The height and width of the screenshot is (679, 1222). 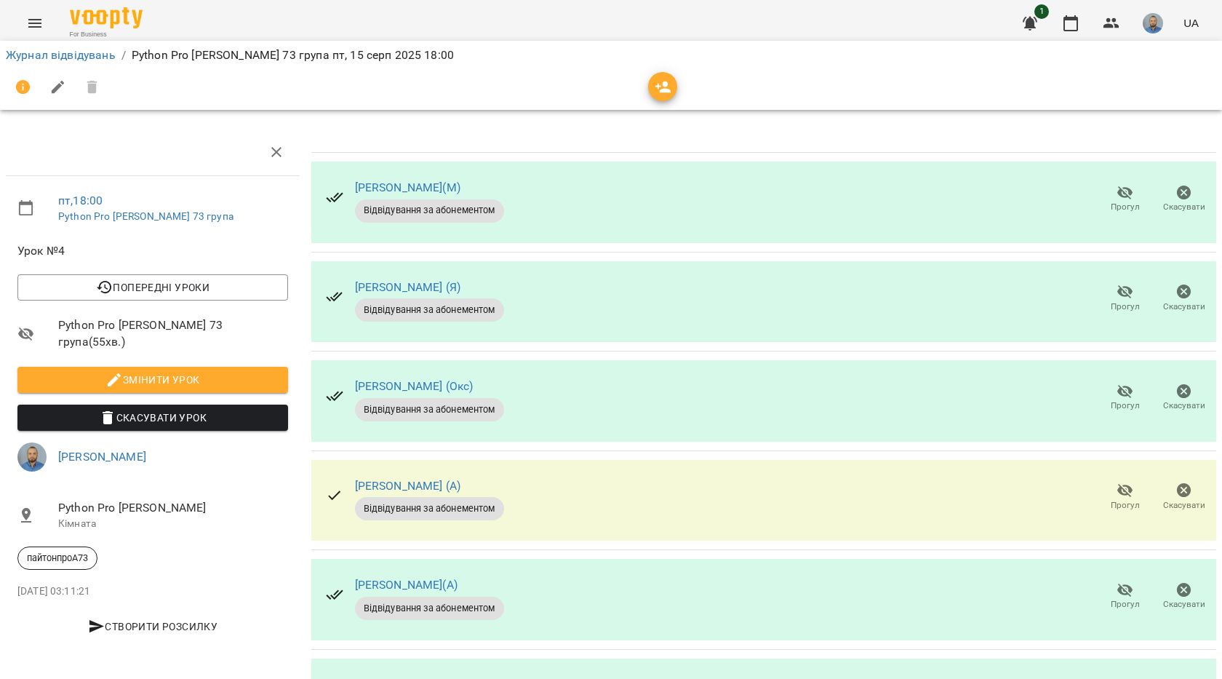 What do you see at coordinates (80, 200) in the screenshot?
I see `a: пт , 18:00` at bounding box center [80, 200].